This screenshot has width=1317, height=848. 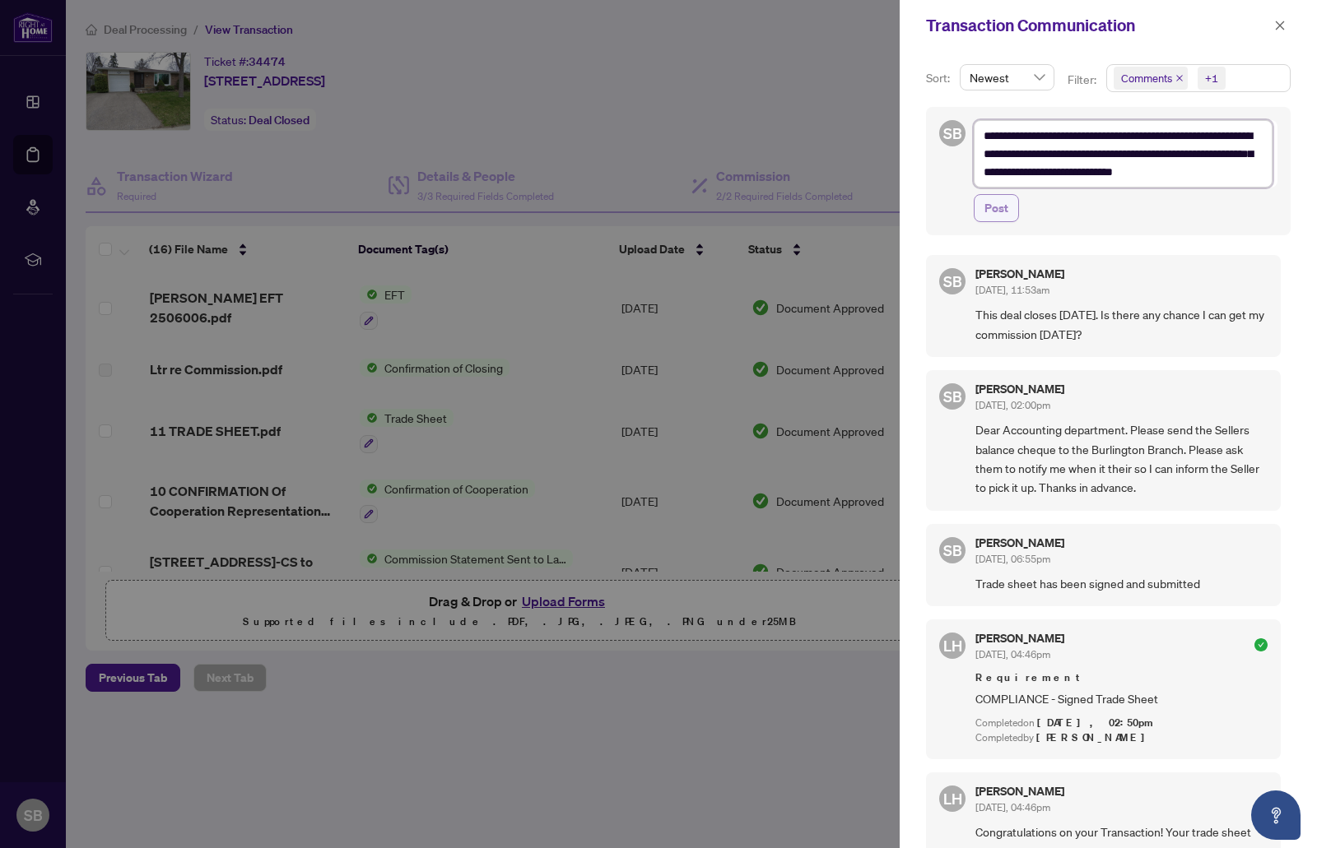 What do you see at coordinates (939, 78) in the screenshot?
I see `p: Sort:` at bounding box center [939, 78].